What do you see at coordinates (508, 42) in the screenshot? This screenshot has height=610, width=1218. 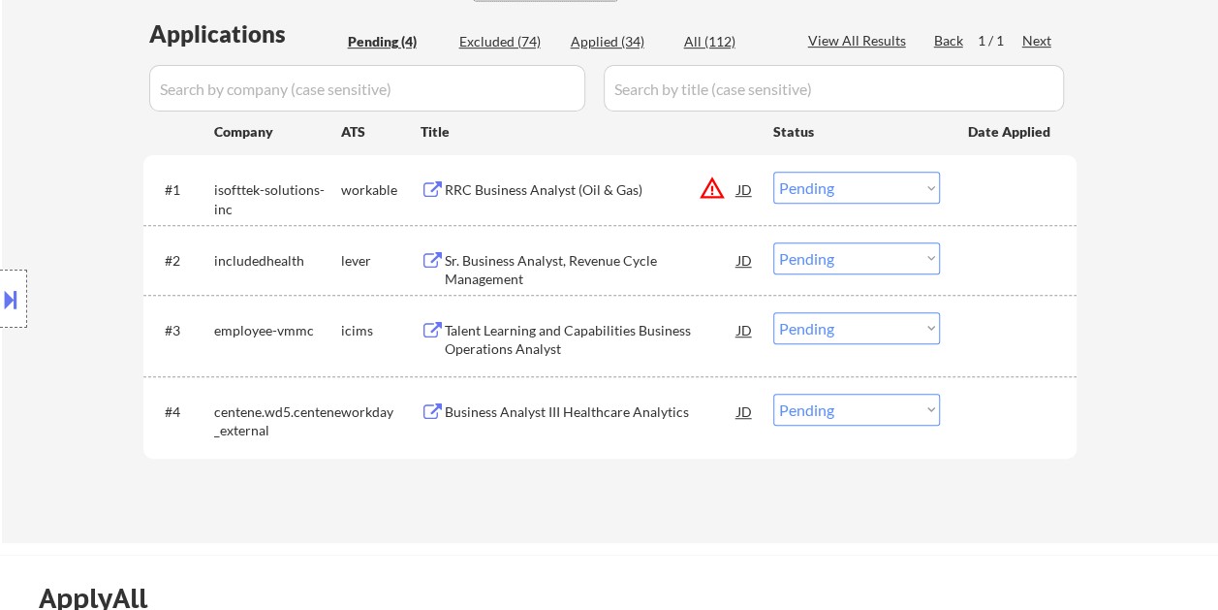 I see `div: Excluded (74)` at bounding box center [508, 42].